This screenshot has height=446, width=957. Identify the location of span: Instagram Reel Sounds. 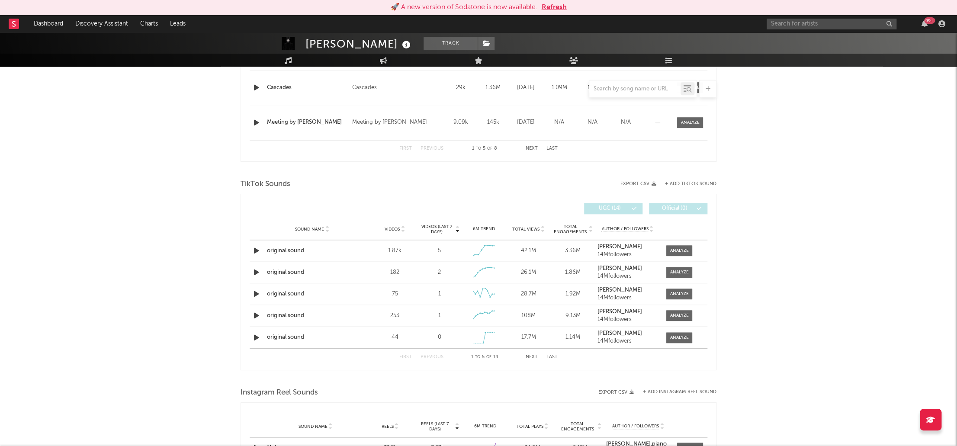
(279, 393).